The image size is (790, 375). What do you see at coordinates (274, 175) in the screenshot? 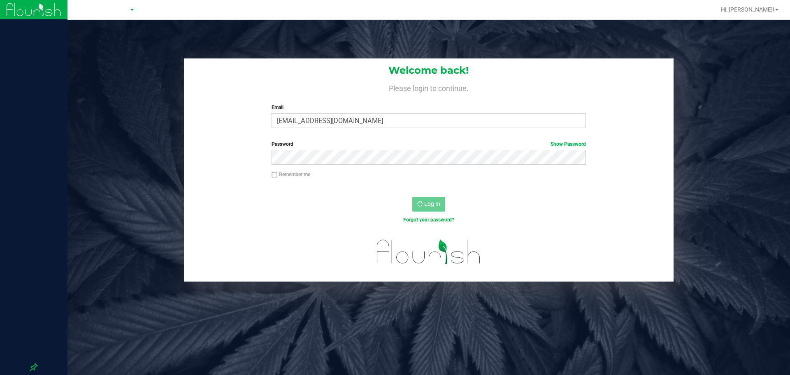
I see `input: Remember me` at bounding box center [274, 175].